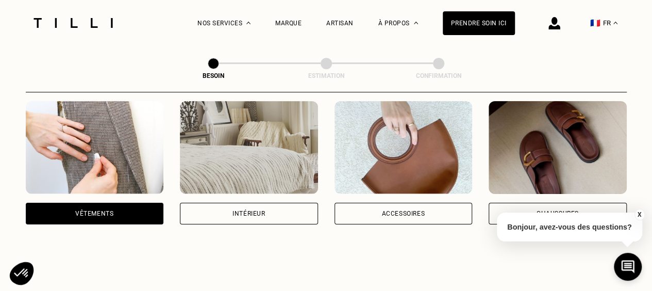 The image size is (652, 291). I want to click on img: Menu déroulant à propos, so click(416, 23).